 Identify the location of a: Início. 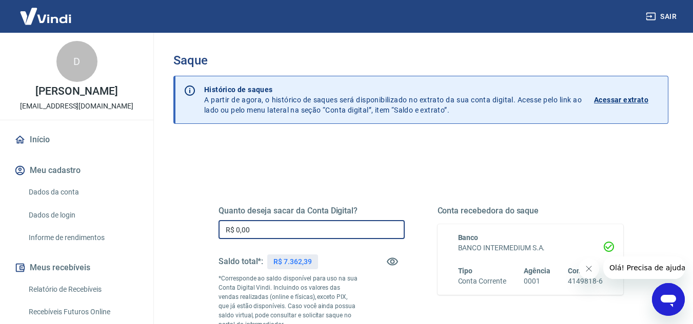
(76, 140).